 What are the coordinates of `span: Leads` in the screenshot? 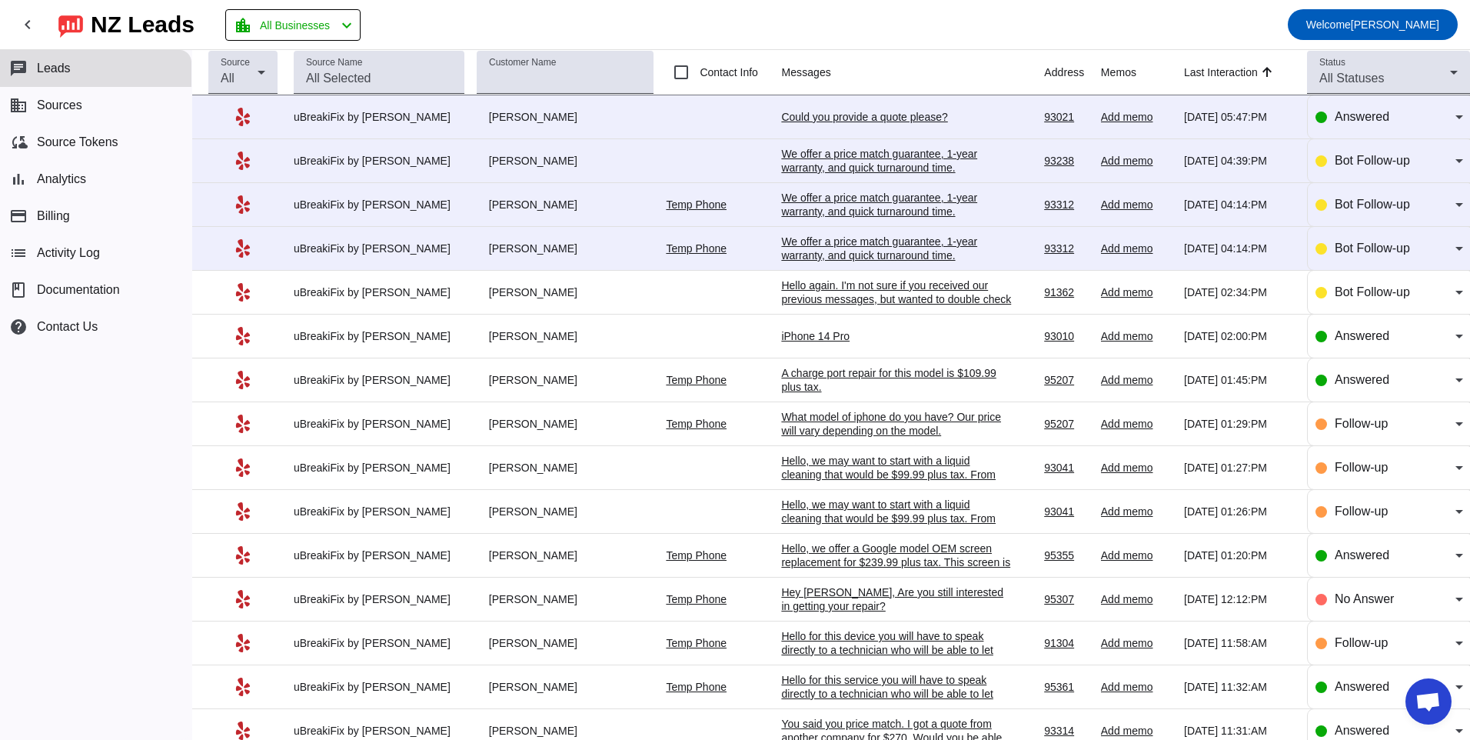 It's located at (54, 68).